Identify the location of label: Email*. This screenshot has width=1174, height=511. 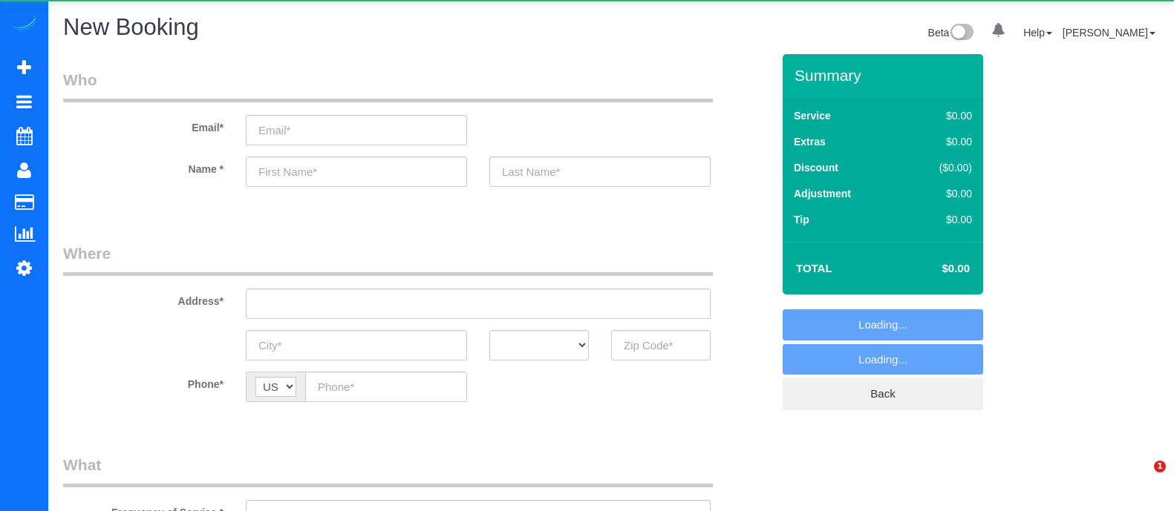
(143, 125).